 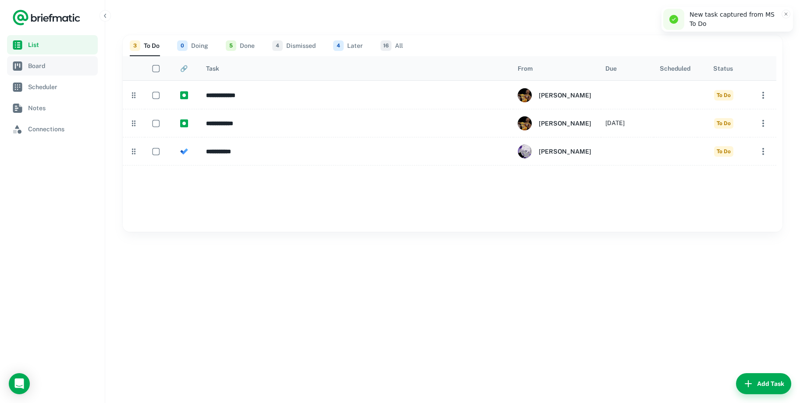 I want to click on a: Board, so click(x=52, y=66).